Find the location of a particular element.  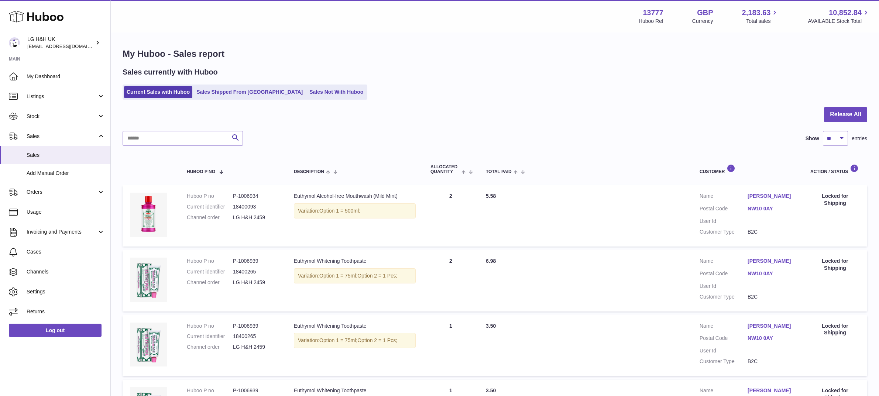

dd: P-1006934 is located at coordinates (256, 196).